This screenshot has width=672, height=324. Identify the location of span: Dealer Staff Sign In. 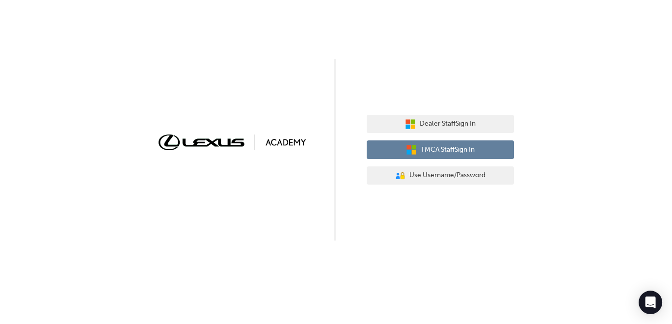
(448, 124).